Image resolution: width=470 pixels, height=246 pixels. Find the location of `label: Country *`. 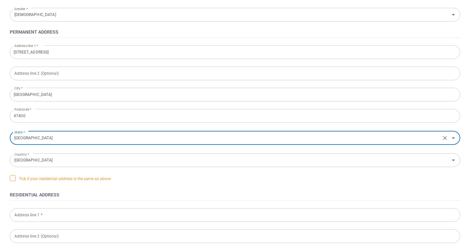

label: Country * is located at coordinates (22, 155).